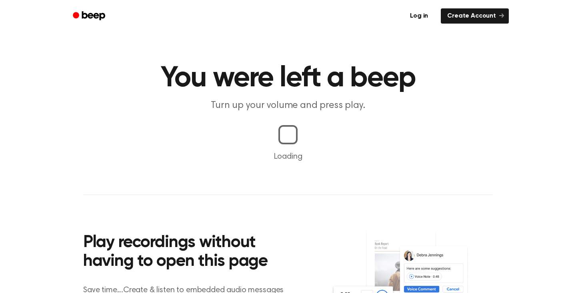 The image size is (576, 293). What do you see at coordinates (191, 252) in the screenshot?
I see `h2: Play recordings without having to open this page` at bounding box center [191, 252].